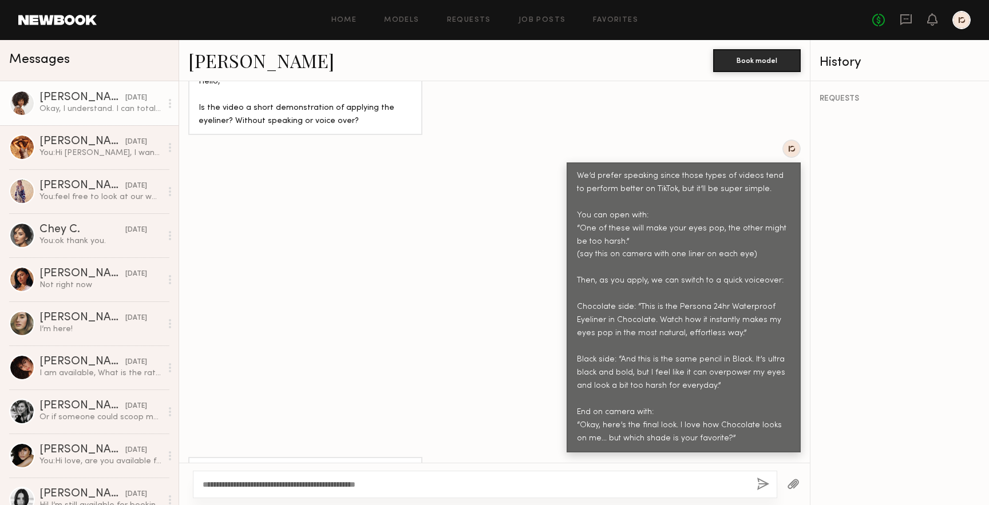 The image size is (989, 505). Describe the element at coordinates (615, 20) in the screenshot. I see `a: Favorites` at that location.